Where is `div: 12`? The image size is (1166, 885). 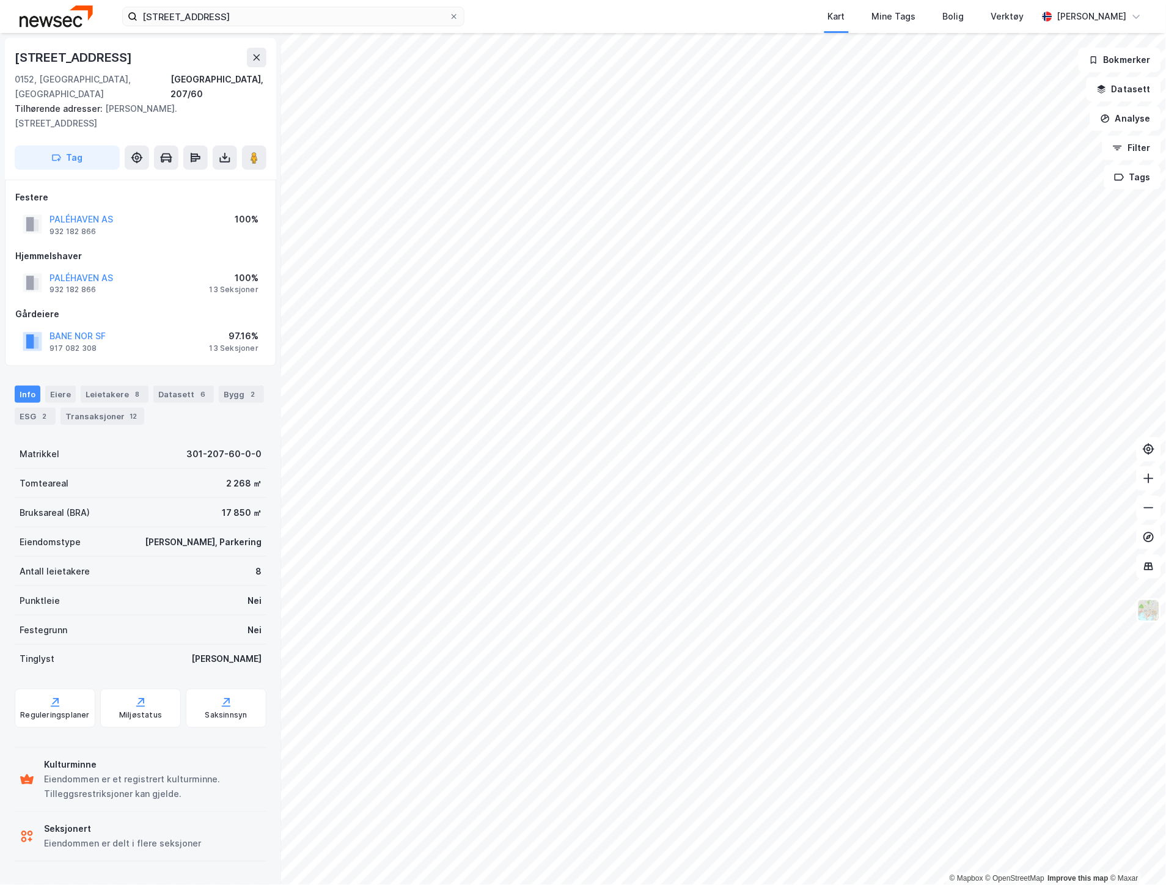
div: 12 is located at coordinates (133, 416).